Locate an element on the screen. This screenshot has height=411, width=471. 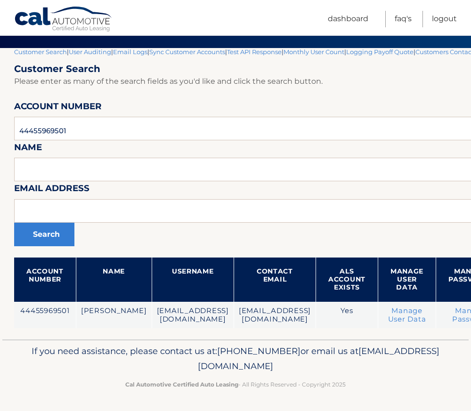
td: 44455969501 is located at coordinates (45, 315).